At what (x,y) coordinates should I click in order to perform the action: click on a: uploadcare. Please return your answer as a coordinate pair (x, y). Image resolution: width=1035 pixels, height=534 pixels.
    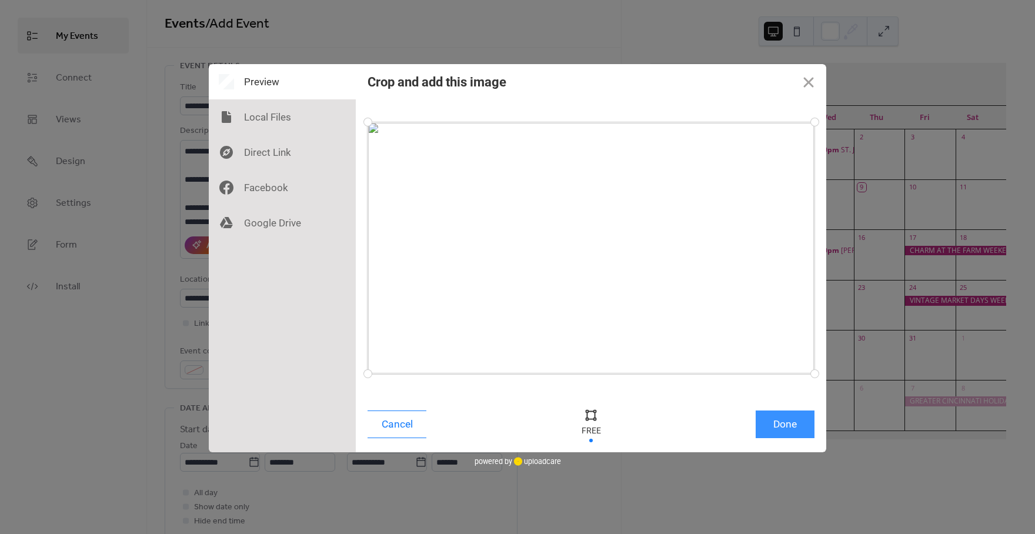
    Looking at the image, I should click on (536, 461).